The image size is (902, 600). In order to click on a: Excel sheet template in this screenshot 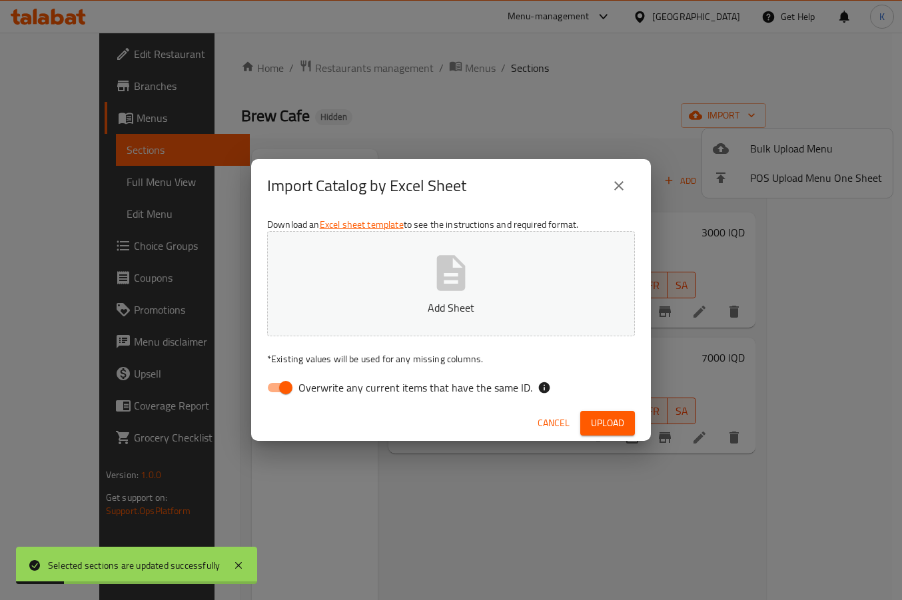, I will do `click(362, 224)`.